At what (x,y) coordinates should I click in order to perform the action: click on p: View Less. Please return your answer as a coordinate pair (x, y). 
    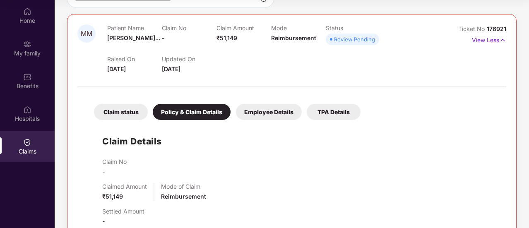
    Looking at the image, I should click on (489, 39).